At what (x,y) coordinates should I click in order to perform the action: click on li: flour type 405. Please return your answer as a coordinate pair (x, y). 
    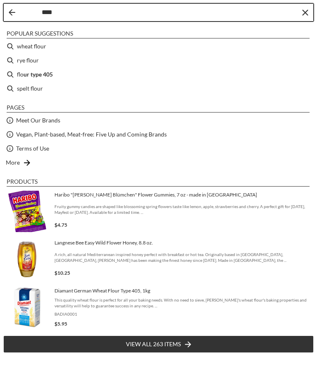
    Looking at the image, I should click on (159, 74).